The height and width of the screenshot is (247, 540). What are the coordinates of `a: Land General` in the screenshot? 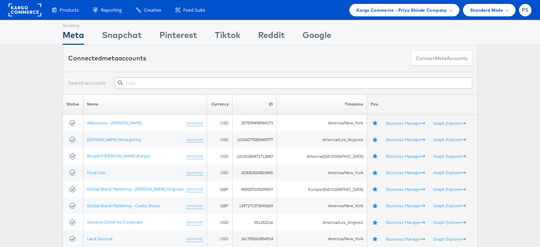 It's located at (100, 238).